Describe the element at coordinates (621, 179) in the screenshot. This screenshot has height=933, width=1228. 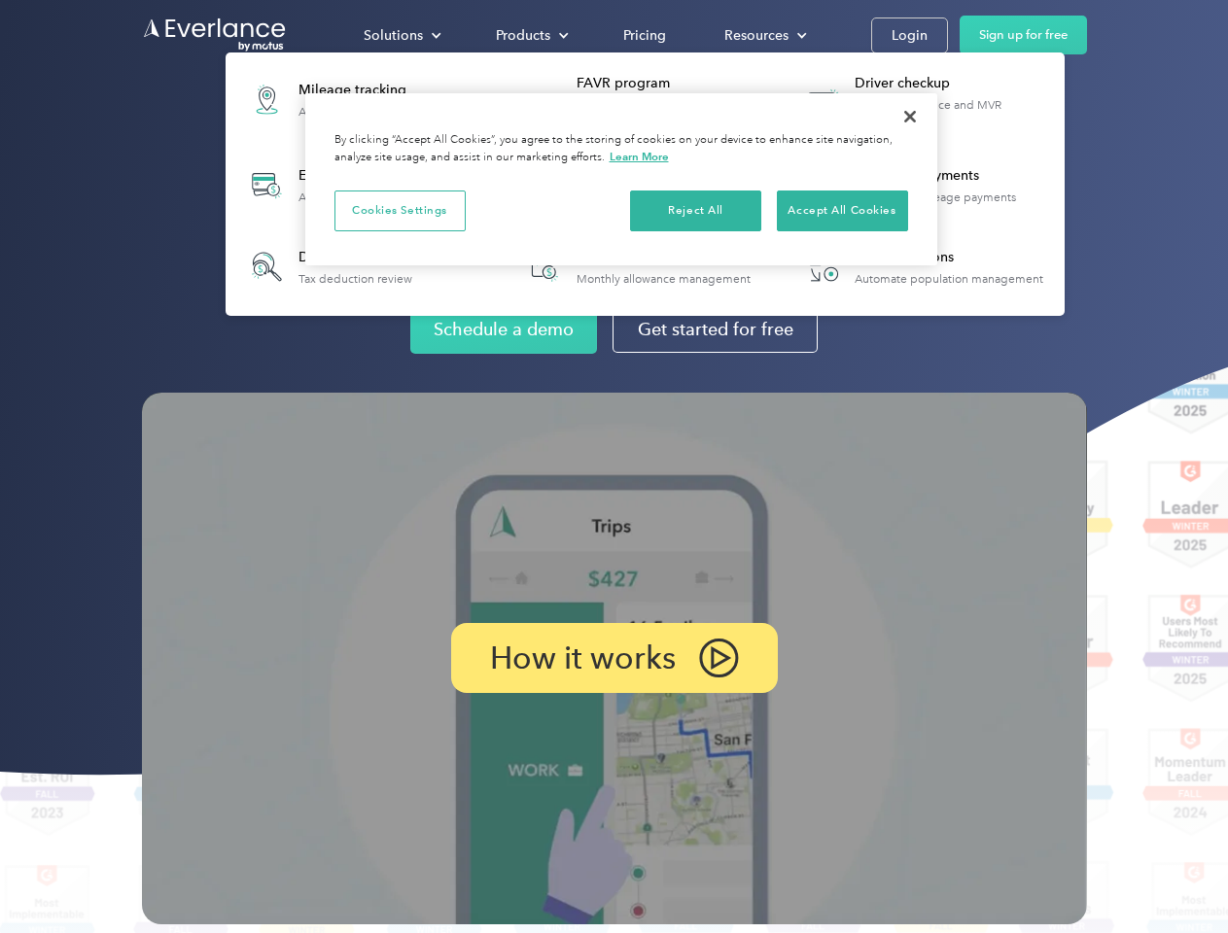
I see `div: Cookie banner` at that location.